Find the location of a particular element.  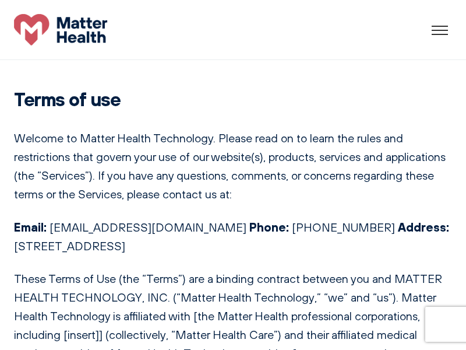

p: Welcome to Matter Health Technology. Please read on to learn the rules and restrictions that gove... is located at coordinates (233, 166).